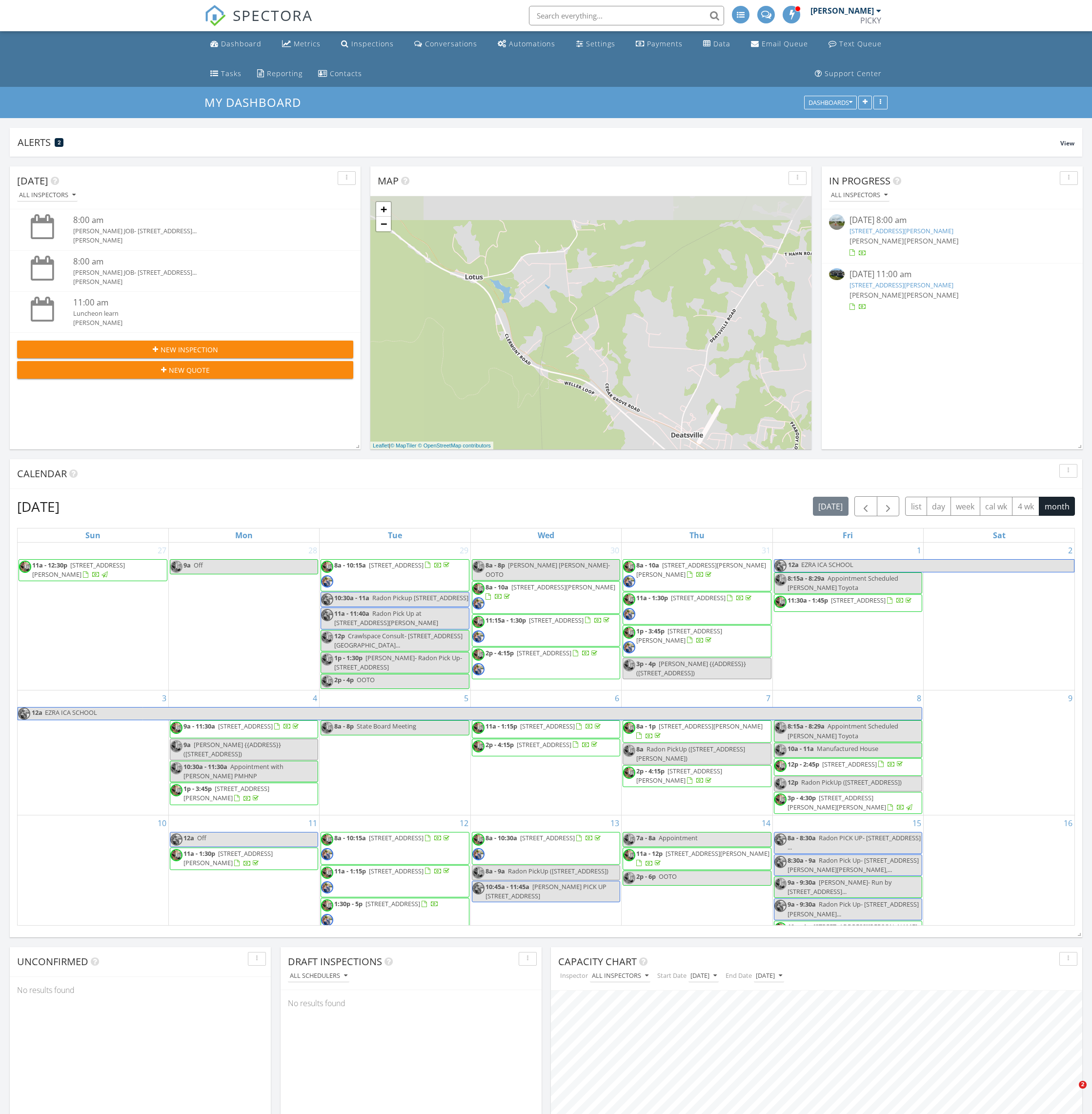 This screenshot has height=1114, width=1092. I want to click on a: Friday, so click(848, 536).